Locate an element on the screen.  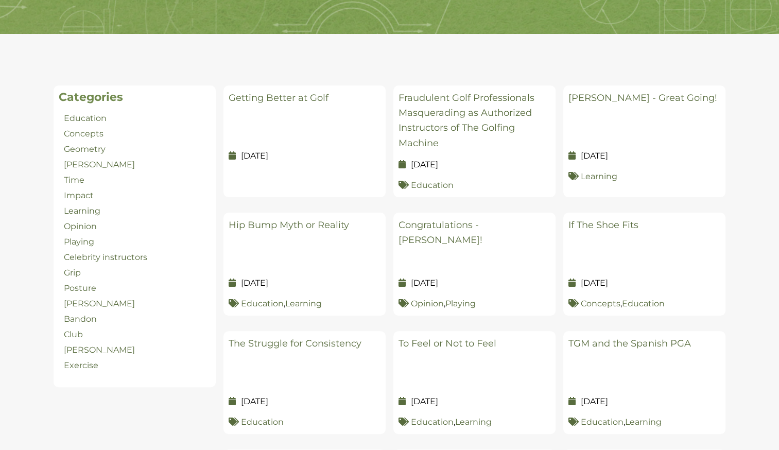
a: Impact is located at coordinates (79, 195).